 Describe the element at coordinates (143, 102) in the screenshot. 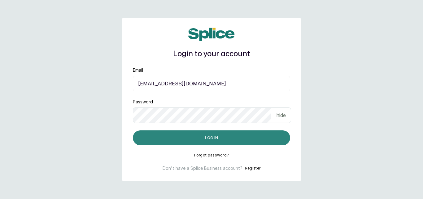

I see `label: Password` at that location.